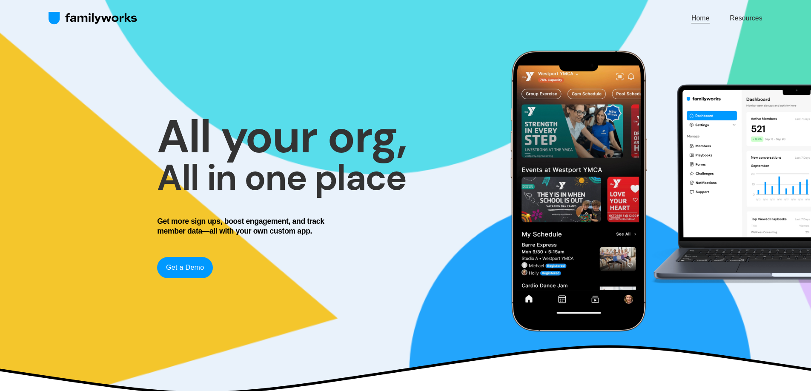 This screenshot has width=811, height=391. What do you see at coordinates (700, 18) in the screenshot?
I see `a: Home` at bounding box center [700, 18].